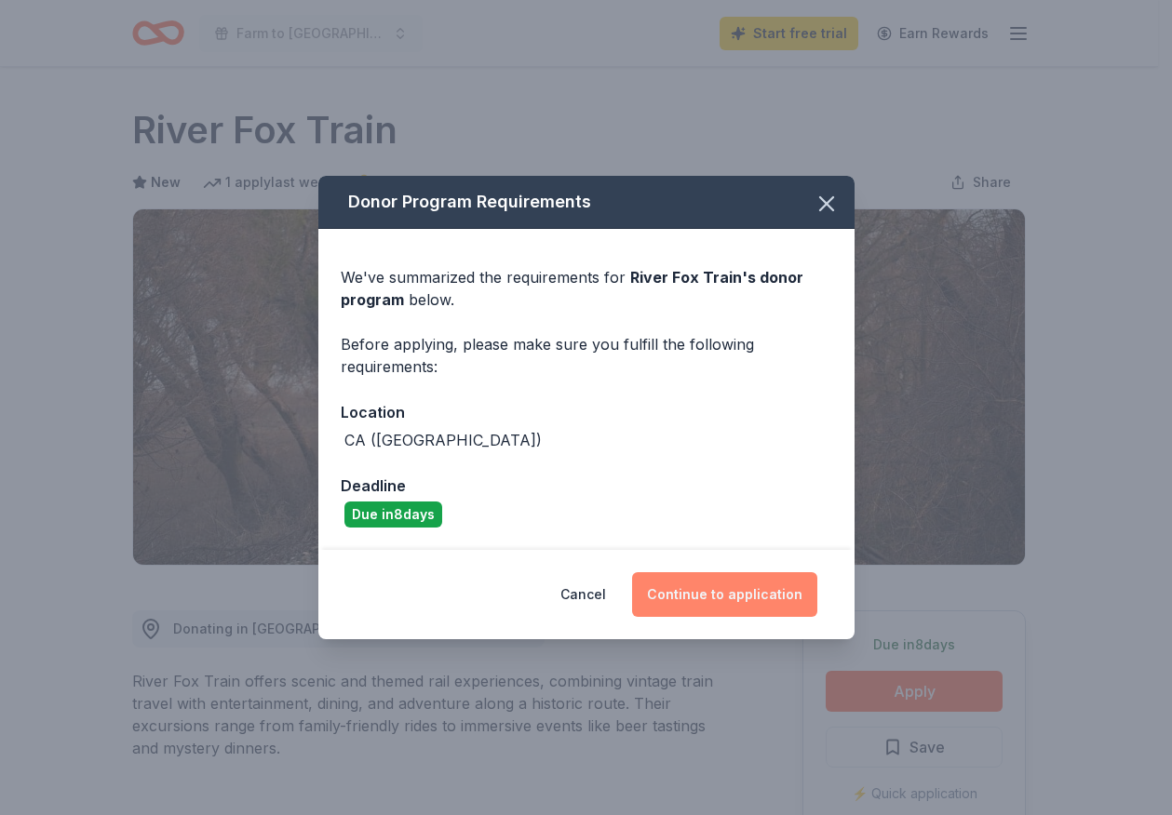  I want to click on button: Cancel, so click(583, 595).